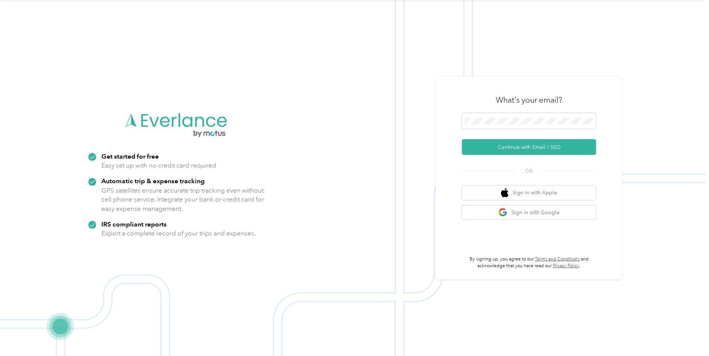 The image size is (709, 356). Describe the element at coordinates (503, 212) in the screenshot. I see `img: google logo` at that location.